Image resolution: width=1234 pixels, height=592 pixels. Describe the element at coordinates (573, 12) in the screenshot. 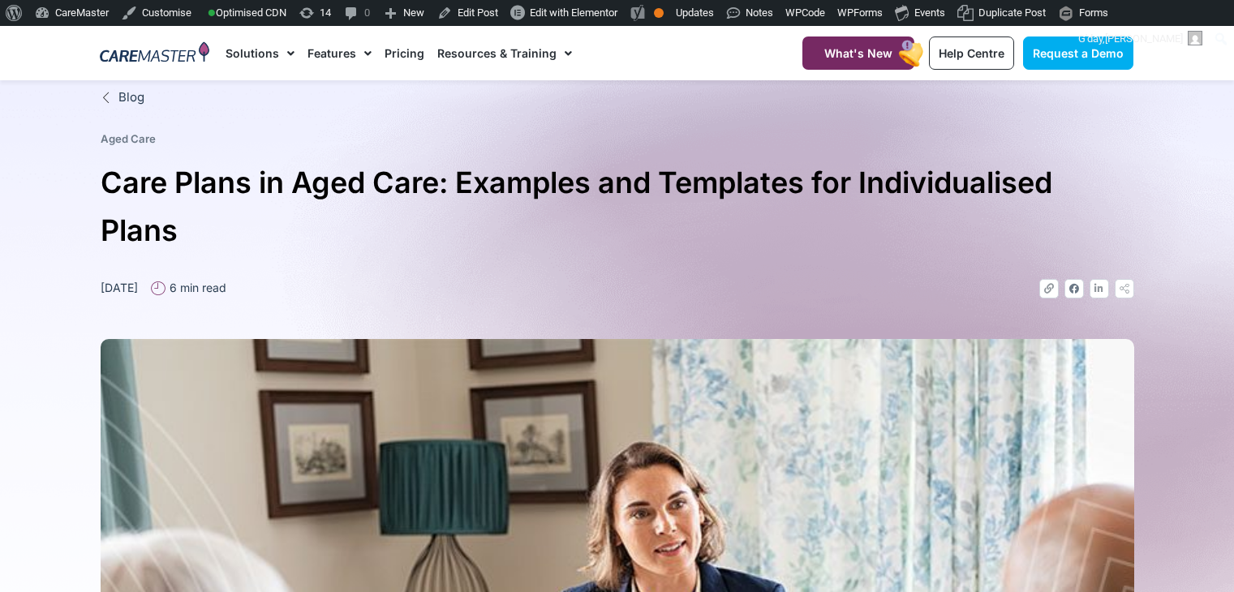

I see `span: Edit with Elementor` at that location.